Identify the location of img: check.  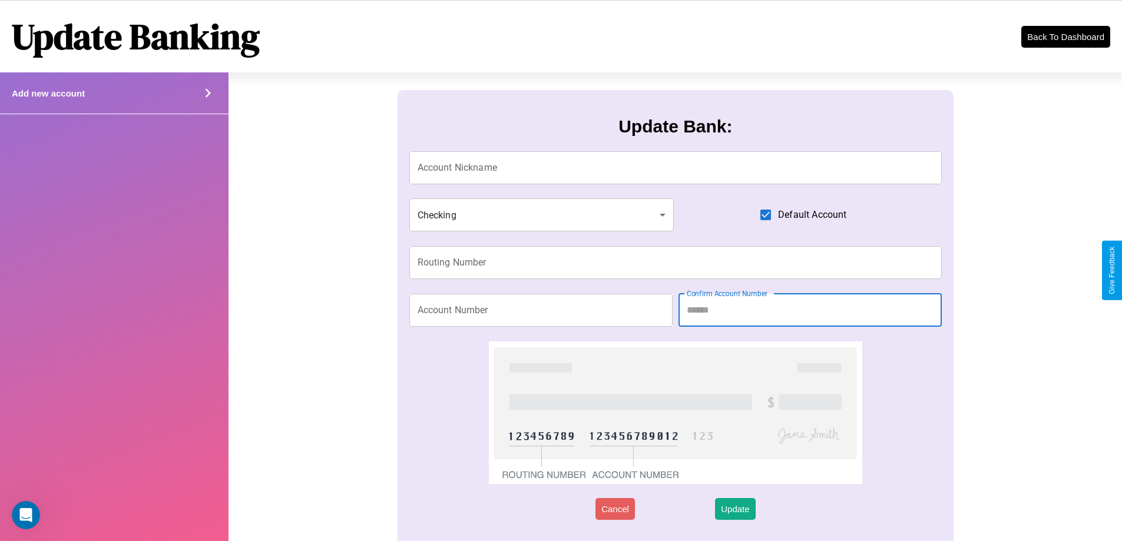
(675, 413).